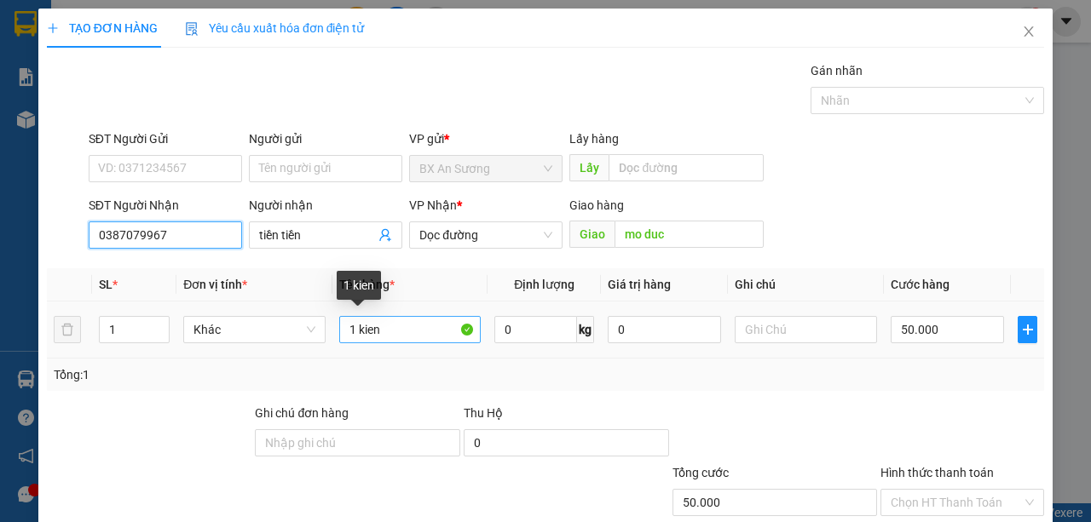 This screenshot has width=1091, height=522. Describe the element at coordinates (238, 375) in the screenshot. I see `div: Tổng: 1` at that location.